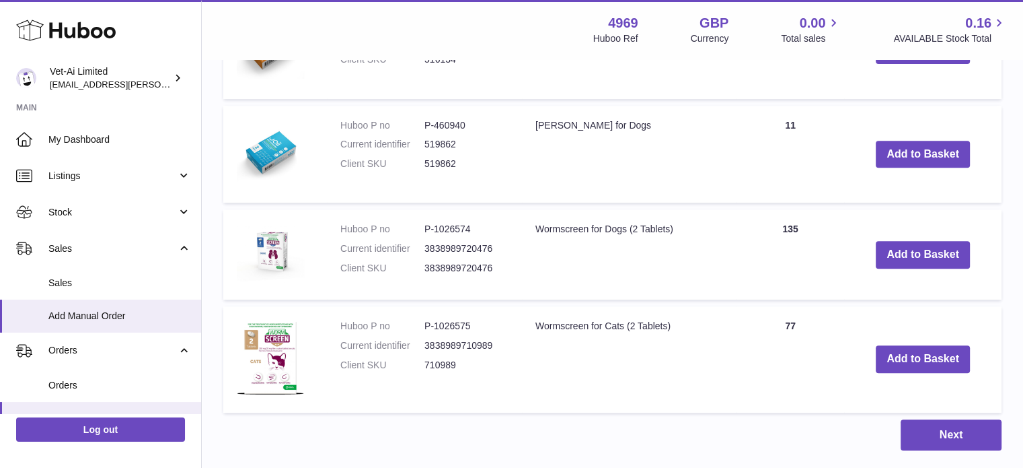 The height and width of the screenshot is (468, 1023). What do you see at coordinates (26, 78) in the screenshot?
I see `img: abbey.fraser-roe@vet-ai.com` at bounding box center [26, 78].